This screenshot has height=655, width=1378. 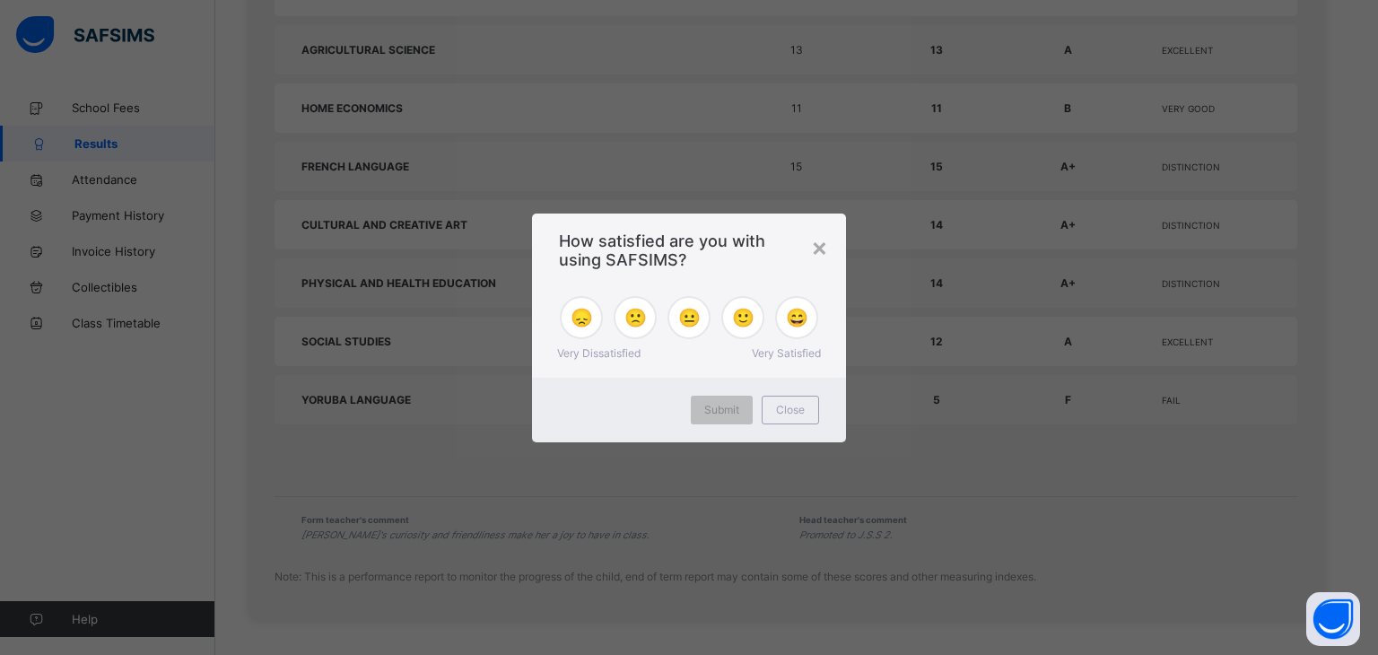 What do you see at coordinates (689, 250) in the screenshot?
I see `span: How satisfied are you with using SAFSIMS?` at bounding box center [689, 250].